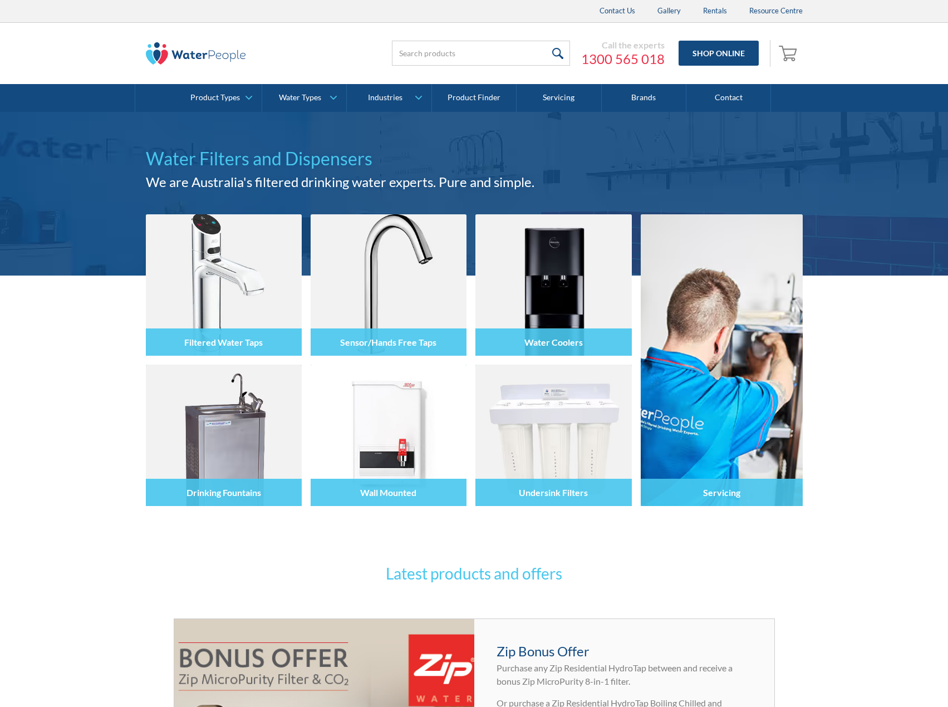 The height and width of the screenshot is (707, 948). I want to click on h4: Sensor/Hands Free Taps, so click(388, 342).